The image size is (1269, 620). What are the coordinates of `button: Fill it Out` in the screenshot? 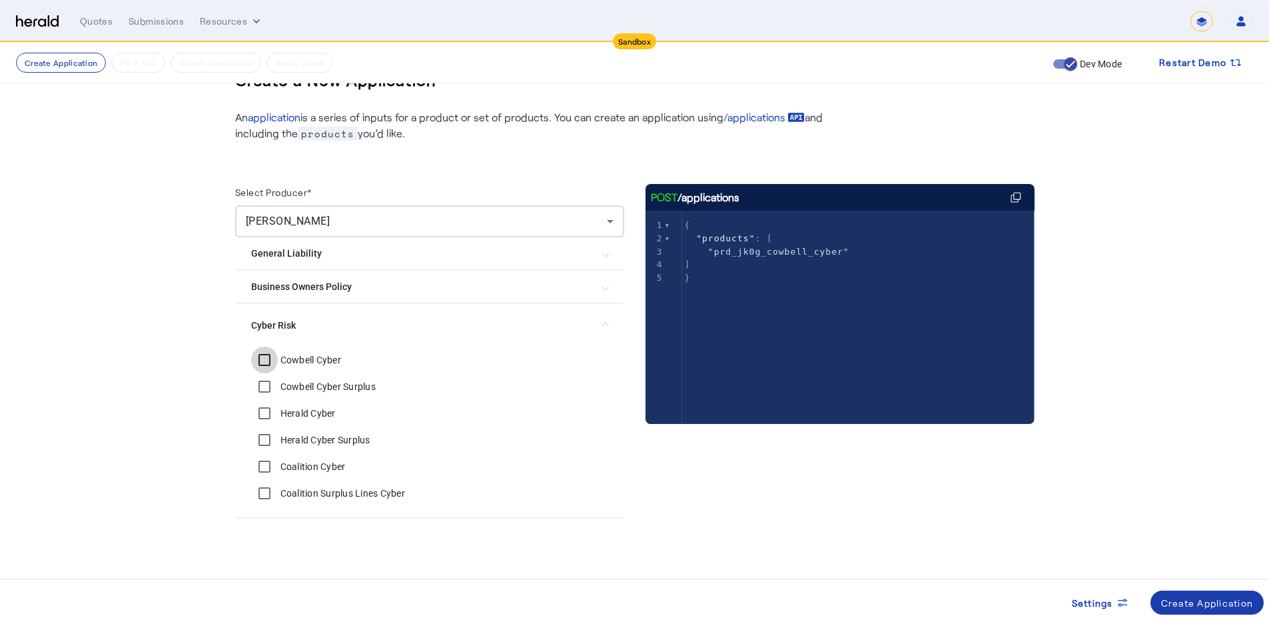 It's located at (138, 63).